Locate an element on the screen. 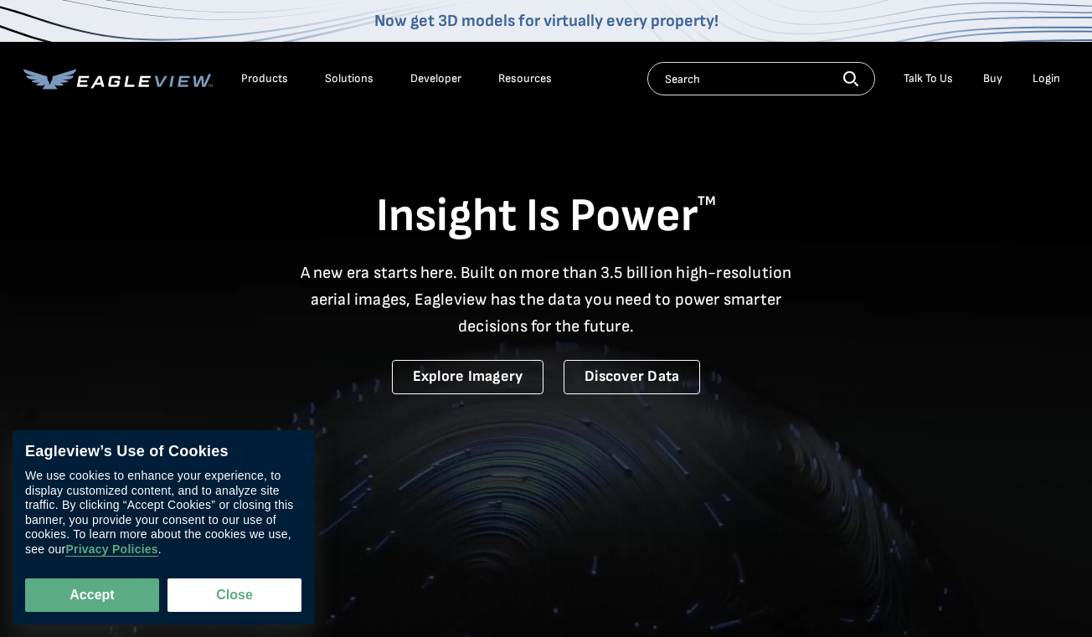  a: Discover Data is located at coordinates (631, 377).